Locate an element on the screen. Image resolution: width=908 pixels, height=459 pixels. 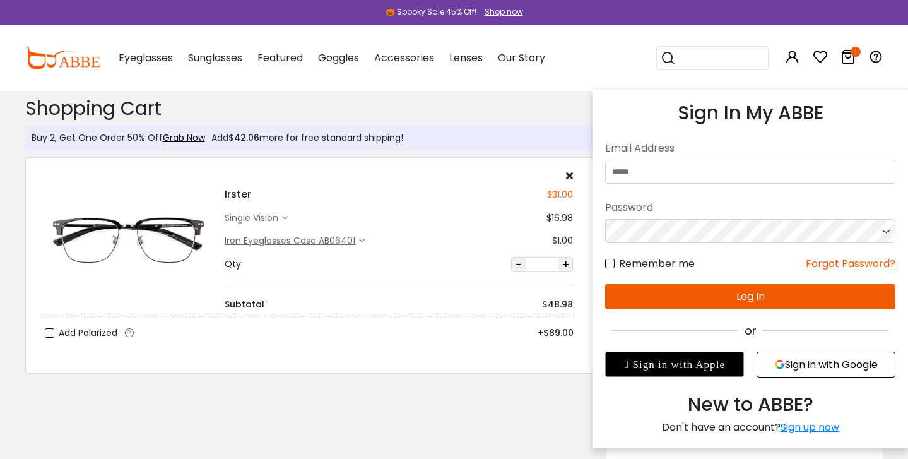
div: Sign in with Apple is located at coordinates (674, 364).